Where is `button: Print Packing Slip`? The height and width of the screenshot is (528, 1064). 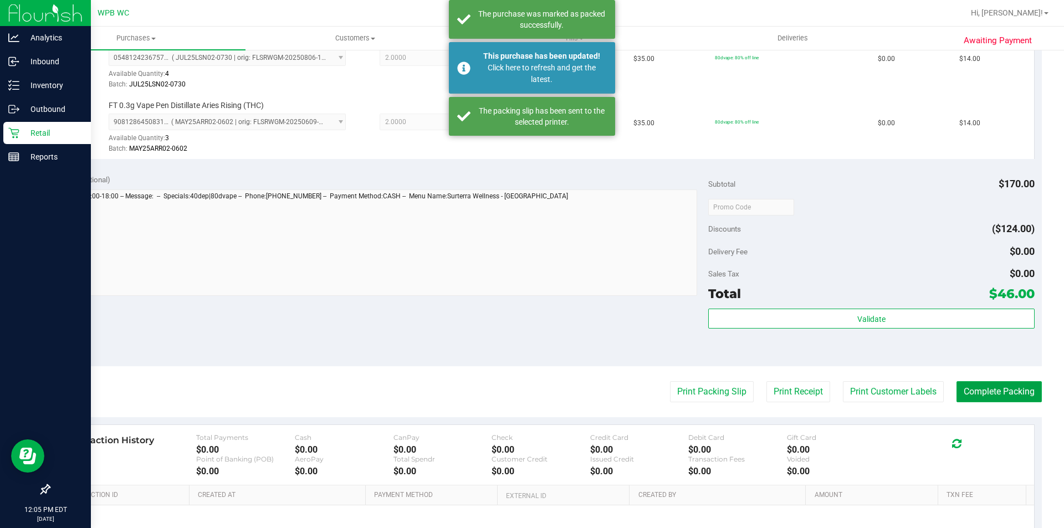
button: Print Packing Slip is located at coordinates (711, 392).